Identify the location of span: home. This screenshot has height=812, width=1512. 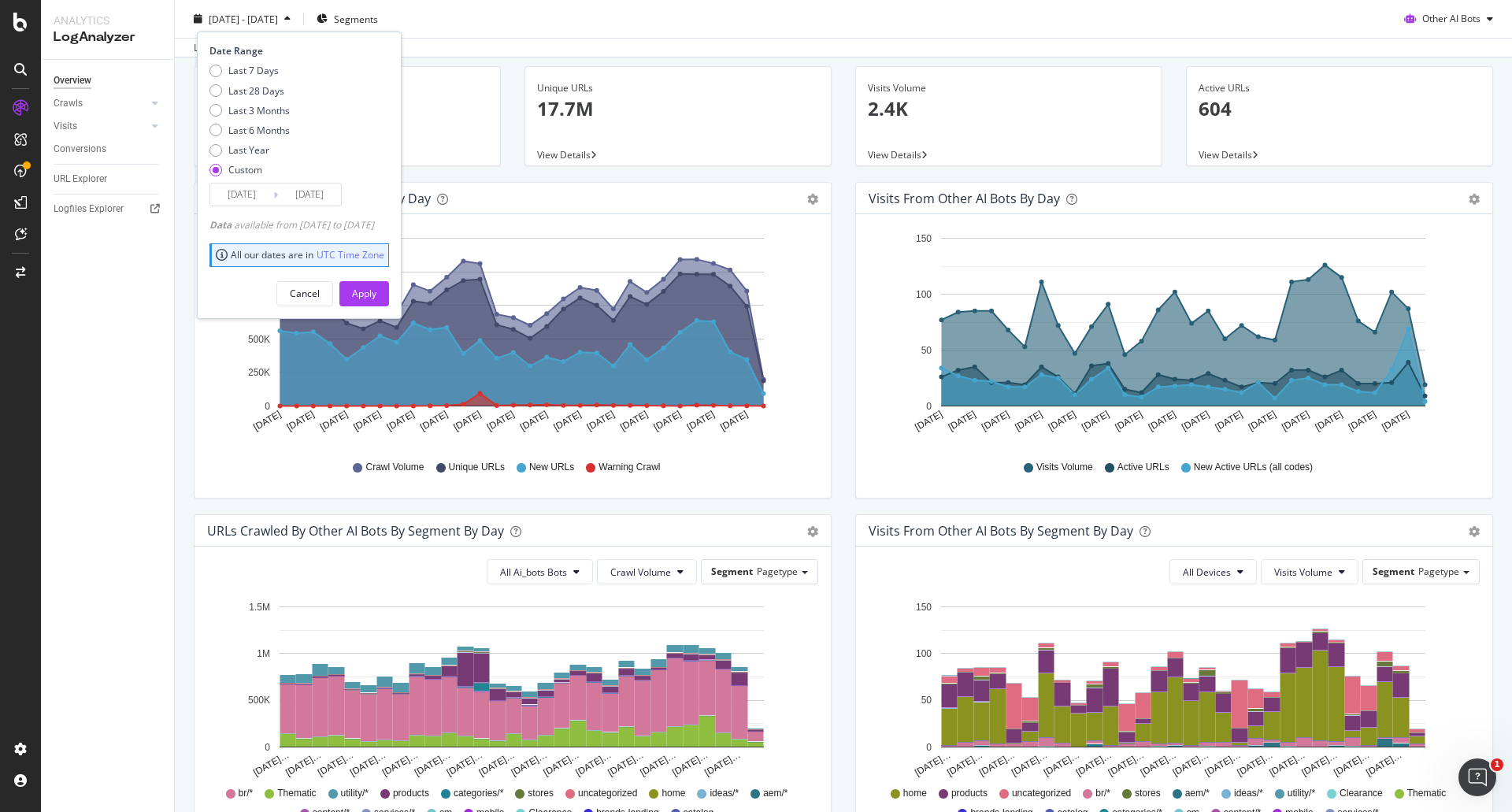
(915, 793).